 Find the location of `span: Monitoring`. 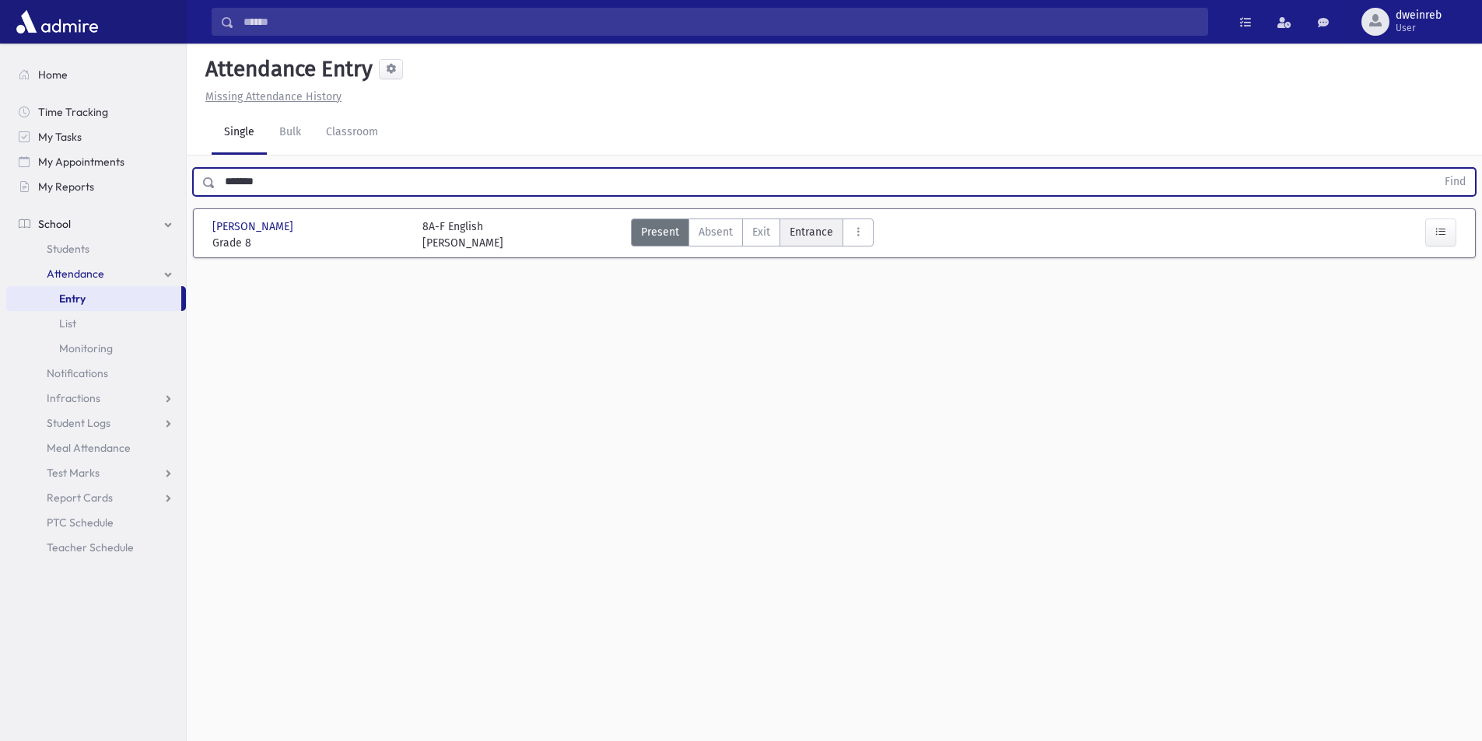

span: Monitoring is located at coordinates (86, 349).